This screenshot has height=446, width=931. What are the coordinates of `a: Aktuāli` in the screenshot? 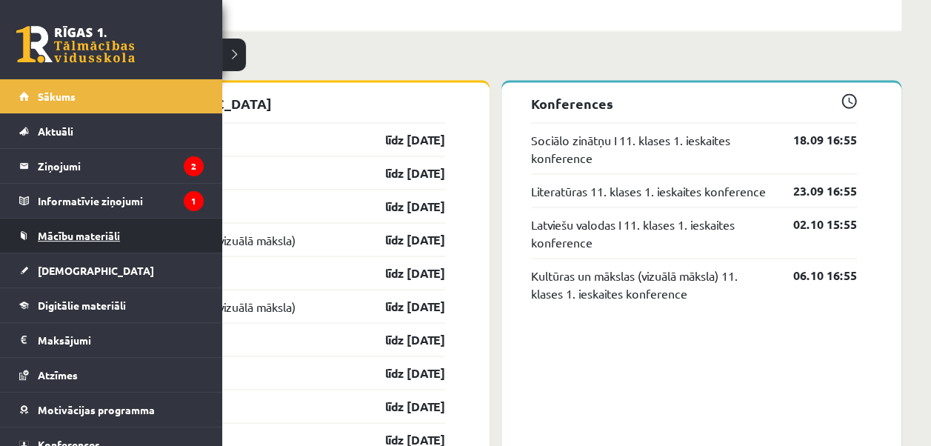 It's located at (111, 131).